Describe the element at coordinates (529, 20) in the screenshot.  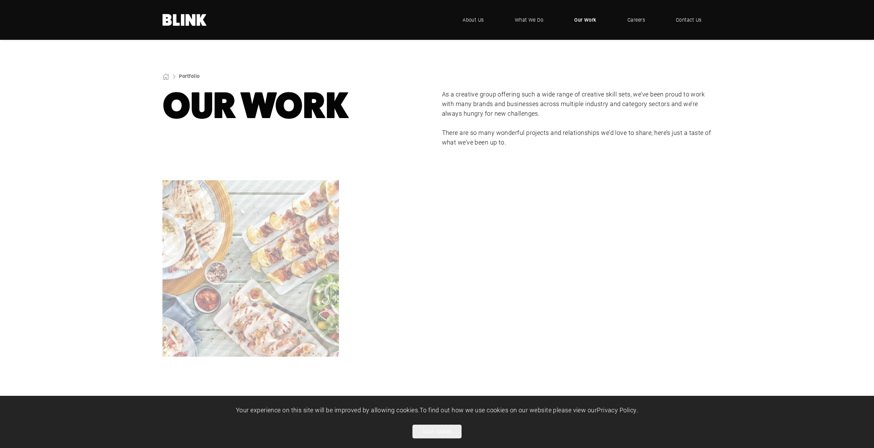
I see `span: What We Do` at that location.